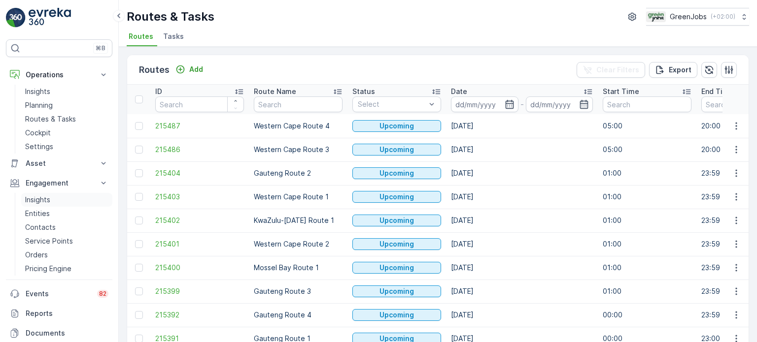  What do you see at coordinates (36, 255) in the screenshot?
I see `p: Orders` at bounding box center [36, 255].